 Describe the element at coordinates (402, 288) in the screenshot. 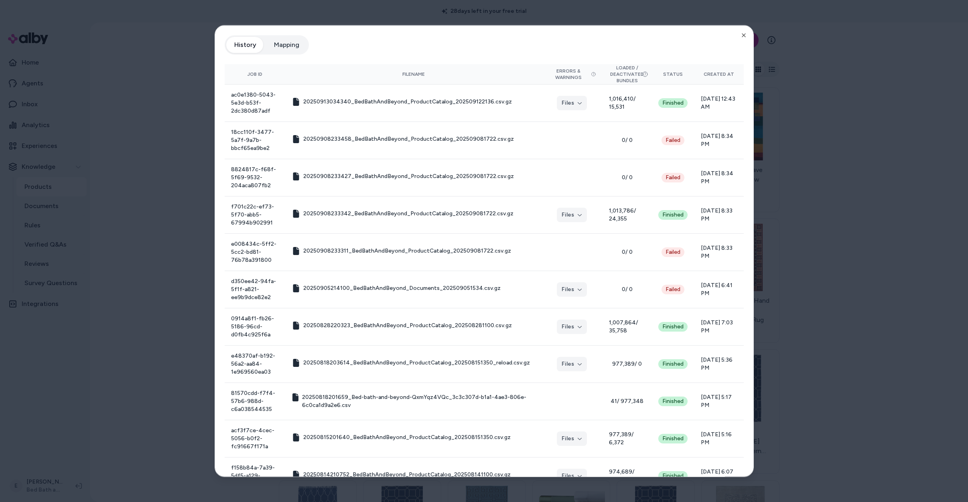

I see `span: 20250905214100_BedBathAndBeyond_Documents_202509051534.csv.gz` at that location.